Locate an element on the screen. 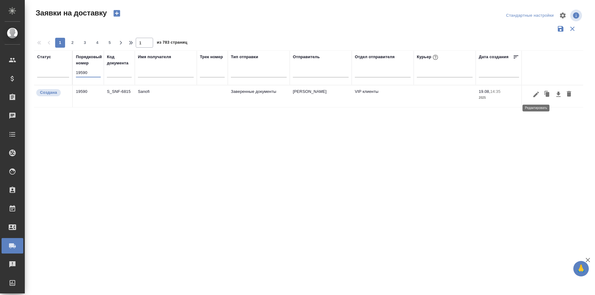  div: Тип отправки is located at coordinates (244, 57).